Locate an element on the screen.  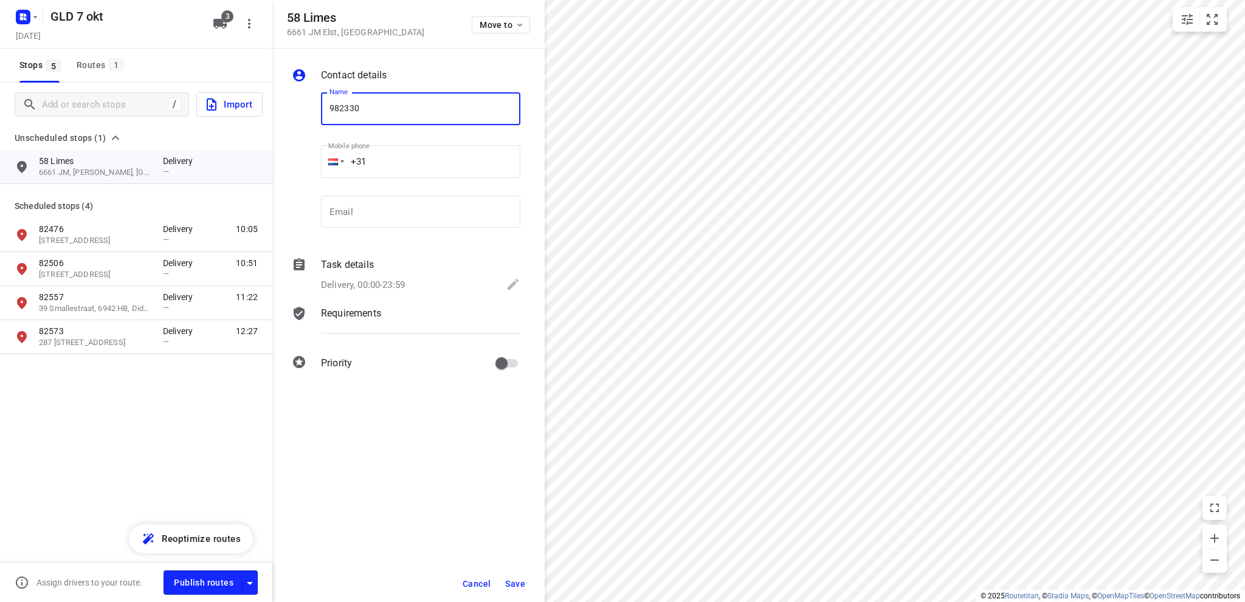
div: small contained button group is located at coordinates (1199, 19).